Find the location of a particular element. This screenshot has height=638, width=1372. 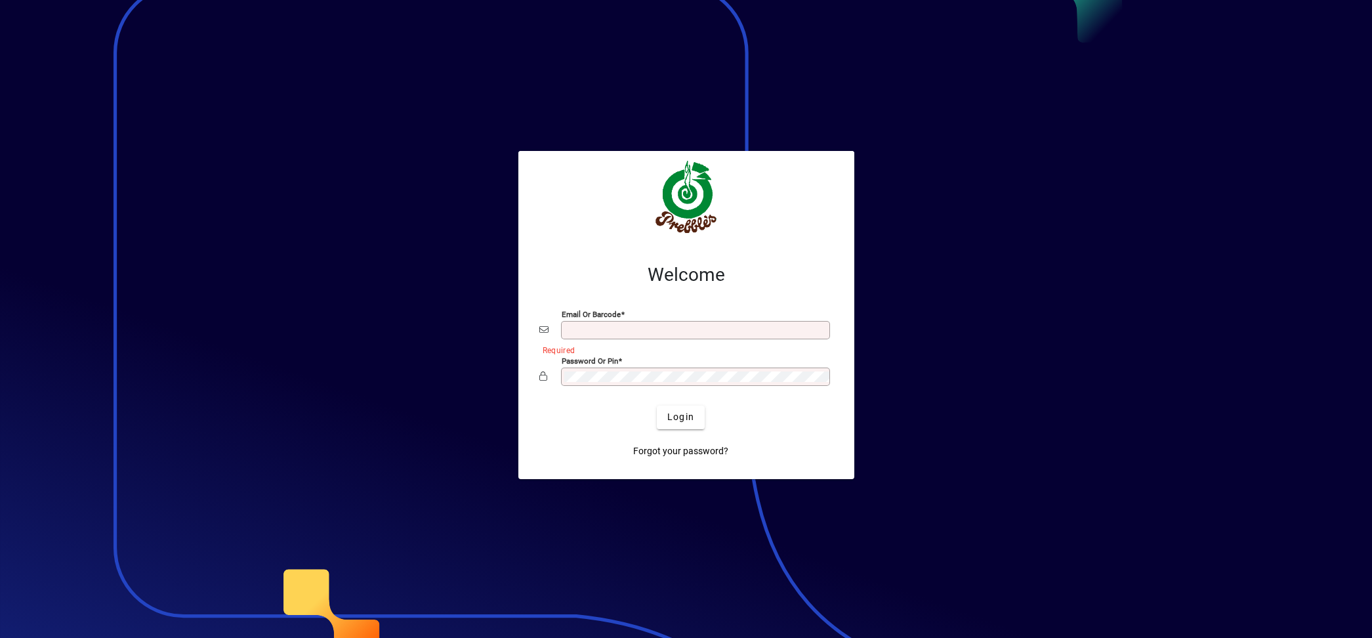

mat-label: Email or Barcode is located at coordinates (591, 314).